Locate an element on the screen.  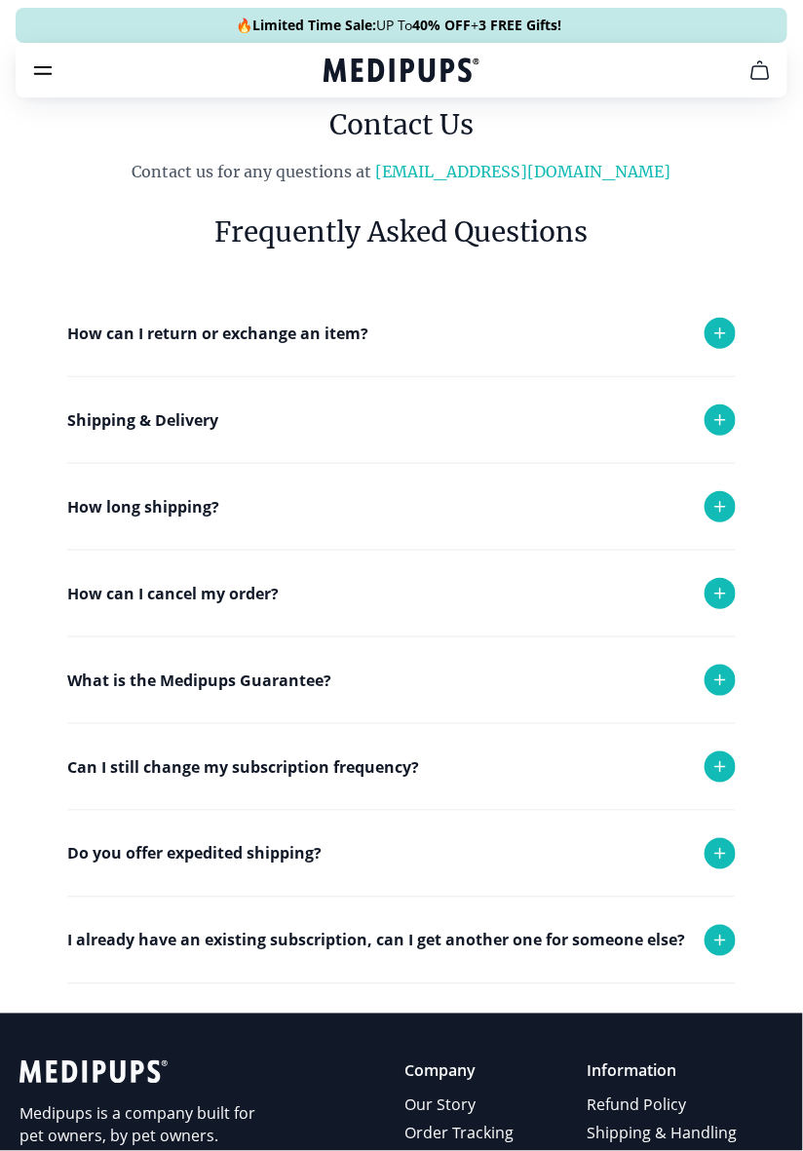
a: Our Story is located at coordinates (460, 1105).